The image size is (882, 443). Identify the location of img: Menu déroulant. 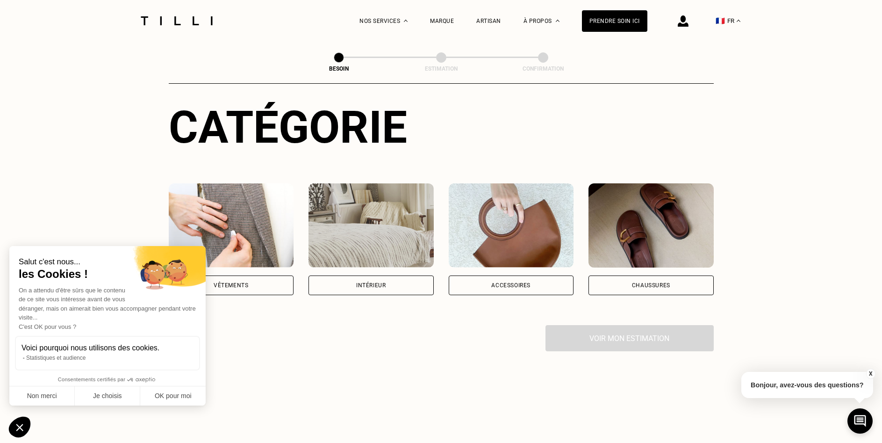
(406, 21).